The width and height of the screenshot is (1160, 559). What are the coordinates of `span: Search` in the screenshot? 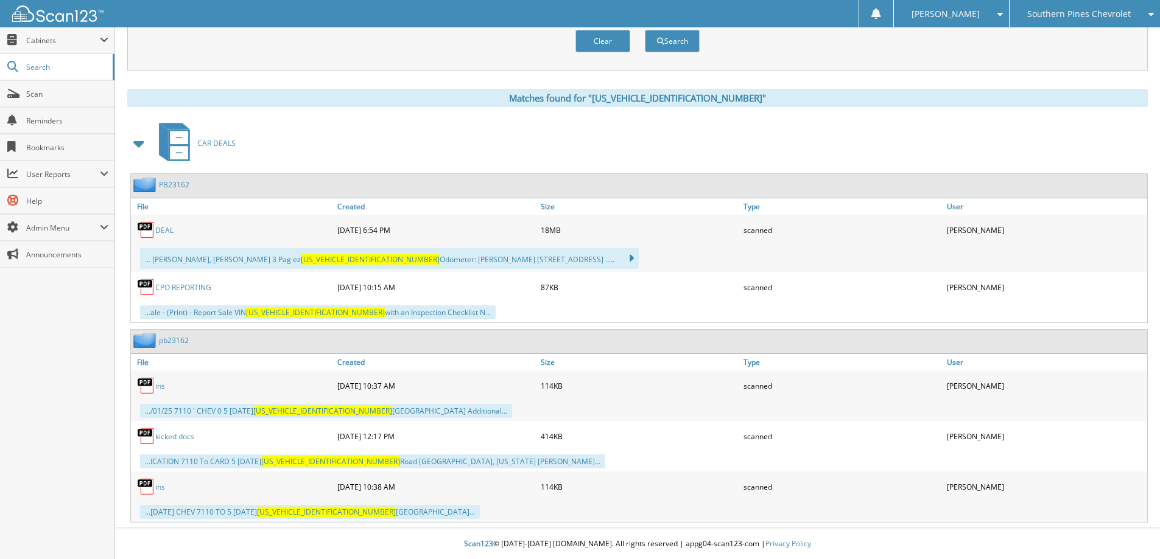 It's located at (66, 67).